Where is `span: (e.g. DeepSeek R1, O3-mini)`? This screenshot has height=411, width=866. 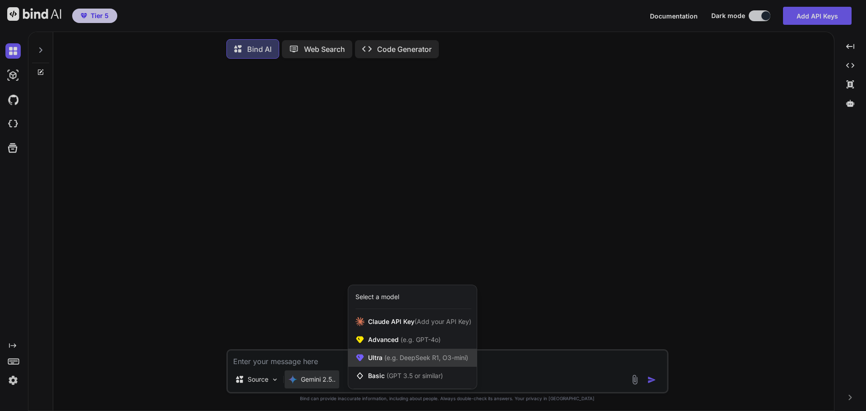 span: (e.g. DeepSeek R1, O3-mini) is located at coordinates (425, 357).